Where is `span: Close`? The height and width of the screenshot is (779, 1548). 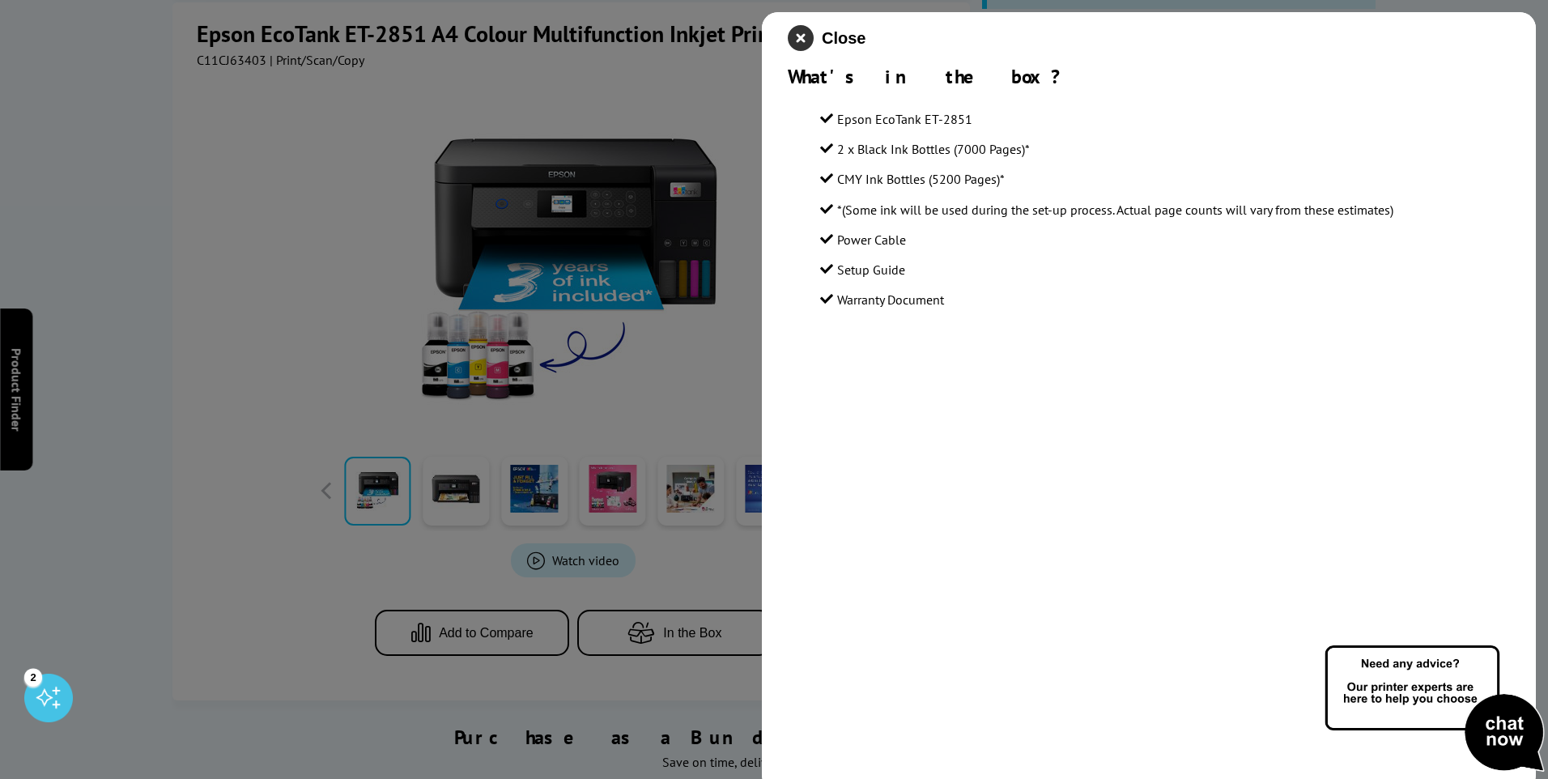 span: Close is located at coordinates (844, 38).